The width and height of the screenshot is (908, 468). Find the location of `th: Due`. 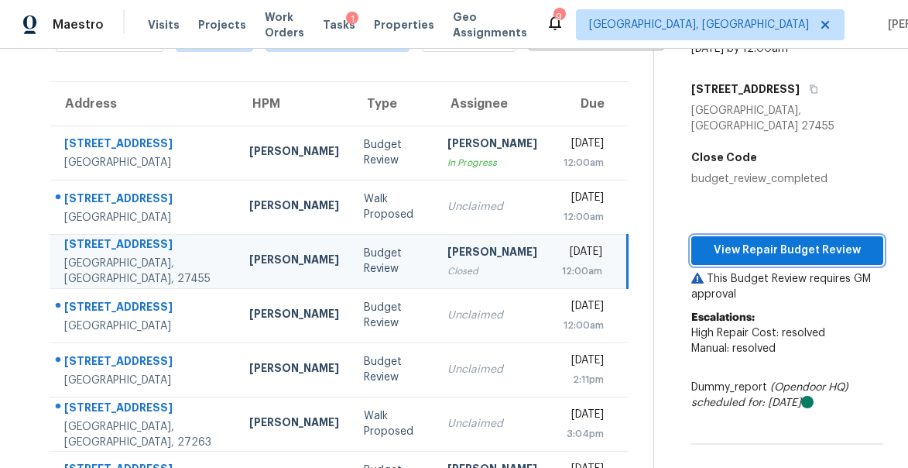

th: Due is located at coordinates (588, 104).